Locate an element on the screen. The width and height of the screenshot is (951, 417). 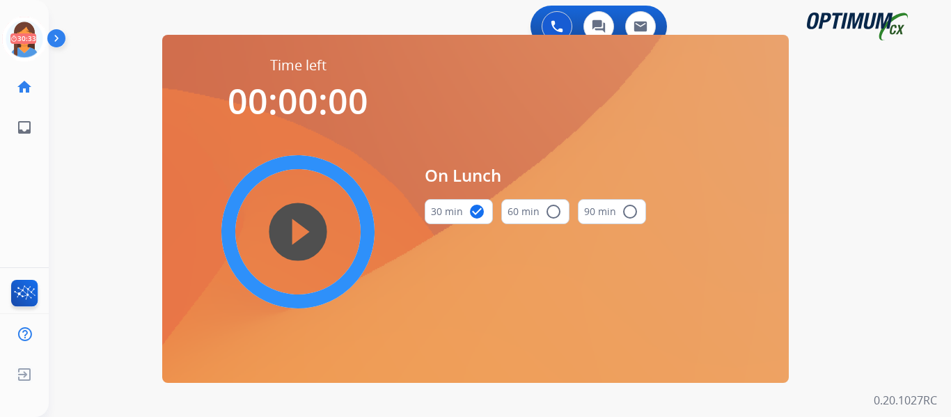
span: 00:00:00 is located at coordinates (298, 101).